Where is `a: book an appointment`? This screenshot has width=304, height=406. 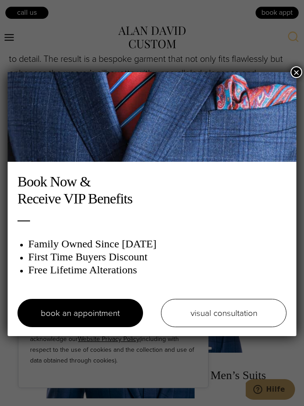
a: book an appointment is located at coordinates (80, 313).